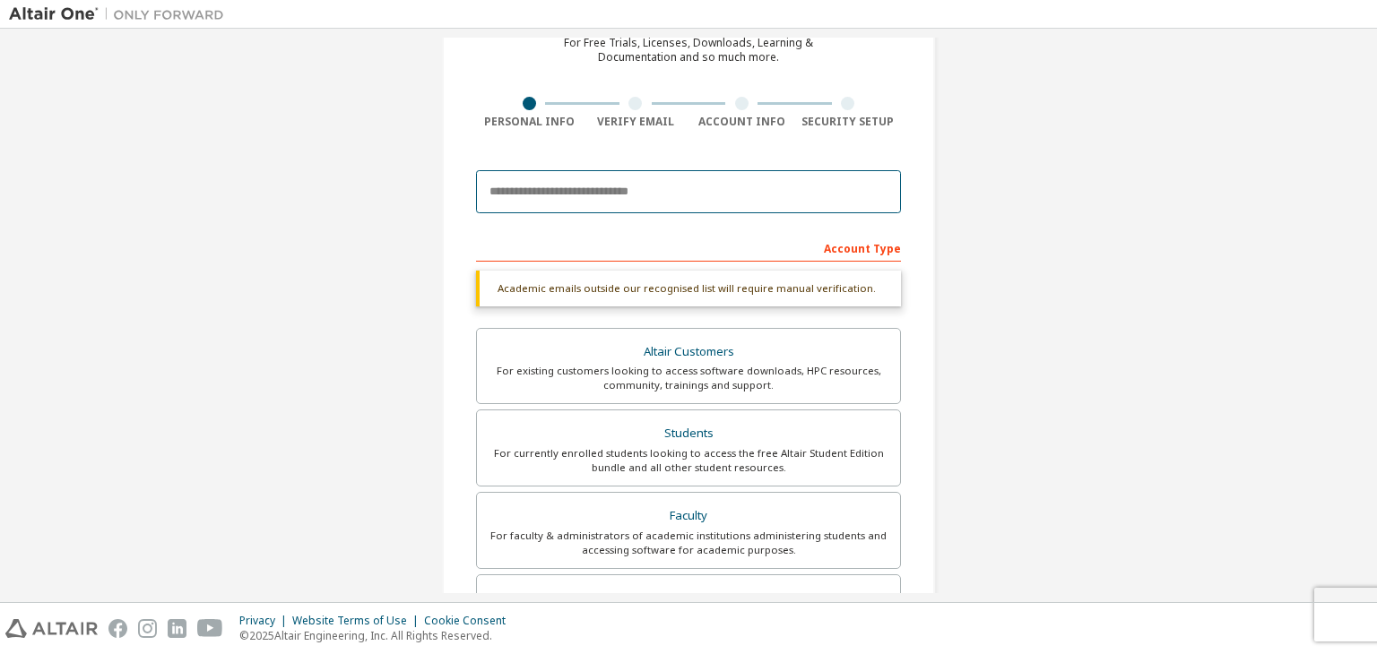  What do you see at coordinates (470, 621) in the screenshot?
I see `div: Cookie Consent` at bounding box center [470, 621].